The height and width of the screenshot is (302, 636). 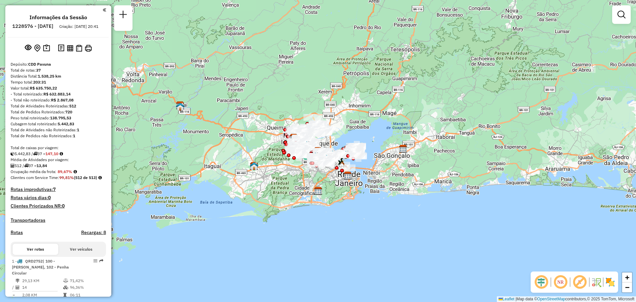 What do you see at coordinates (42, 287) in the screenshot?
I see `td: 14` at bounding box center [42, 287].